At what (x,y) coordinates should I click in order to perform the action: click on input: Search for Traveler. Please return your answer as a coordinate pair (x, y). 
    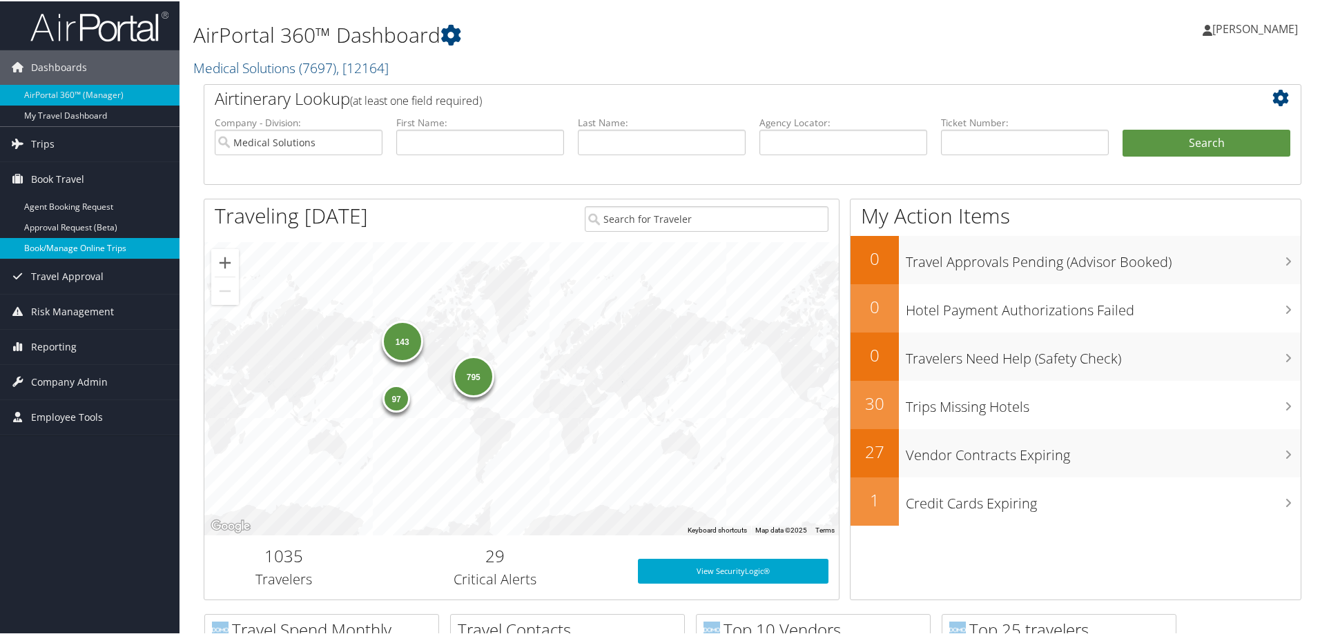
    Looking at the image, I should click on (706, 217).